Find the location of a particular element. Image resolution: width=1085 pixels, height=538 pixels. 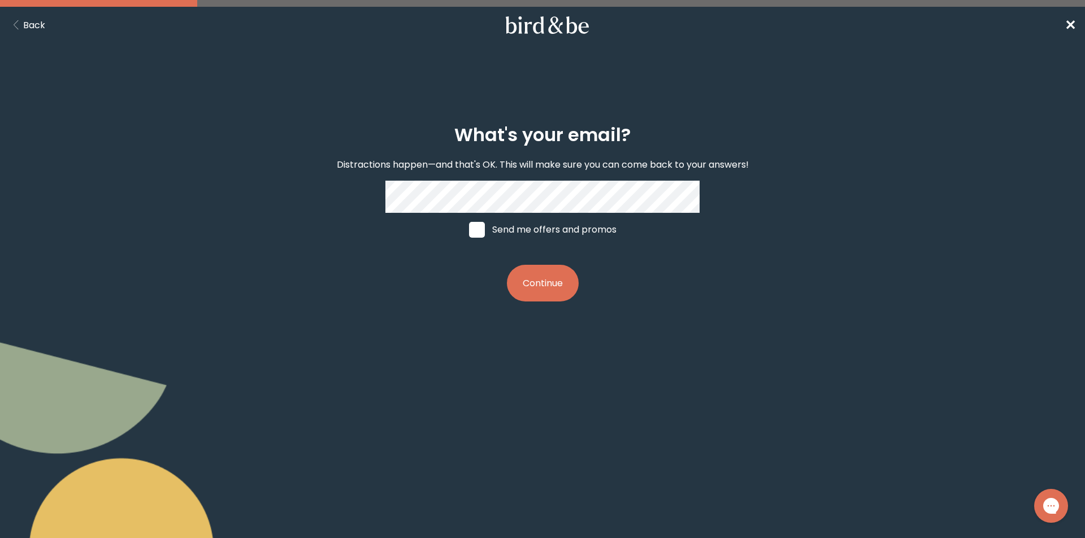

button: Continue is located at coordinates (542, 283).